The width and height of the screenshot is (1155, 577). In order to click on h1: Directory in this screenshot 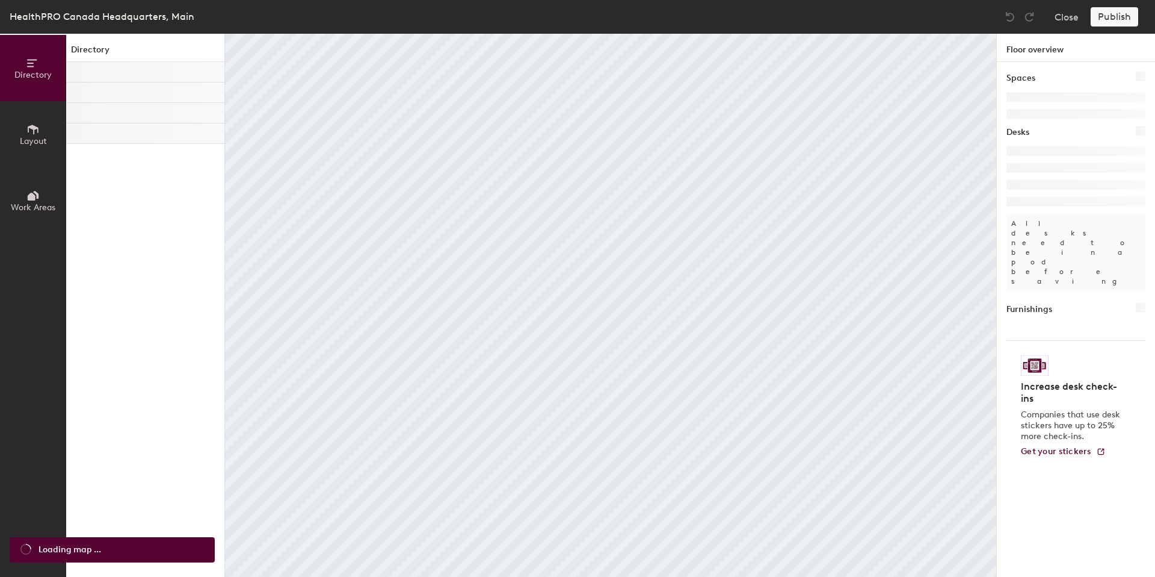, I will do `click(145, 52)`.